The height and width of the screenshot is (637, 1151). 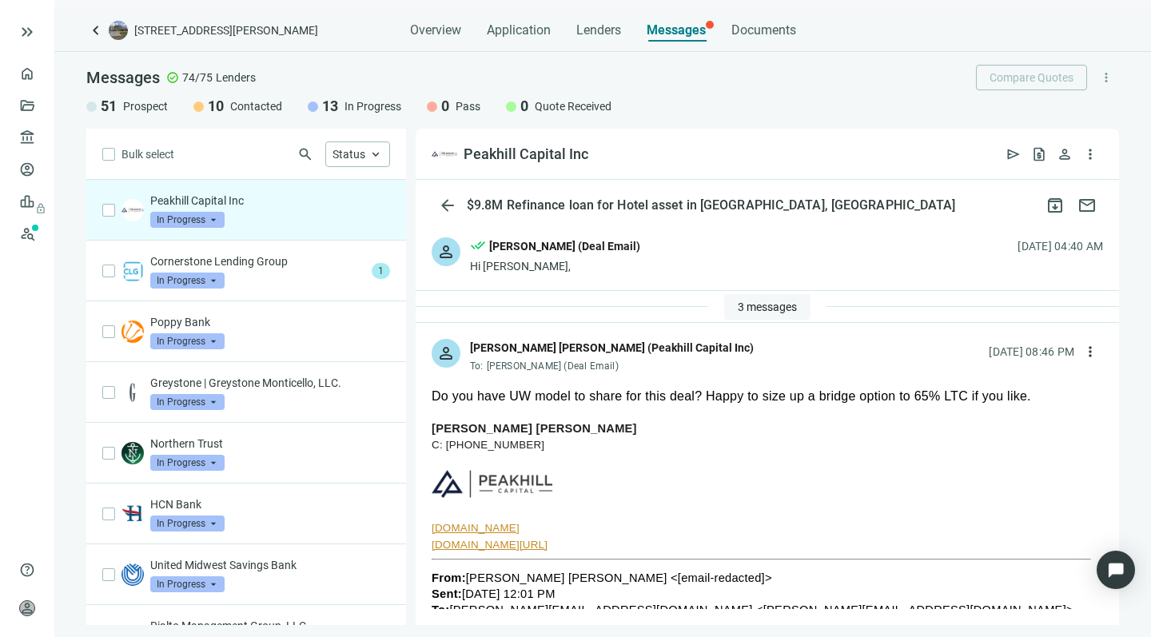 What do you see at coordinates (1055, 205) in the screenshot?
I see `button: archive` at bounding box center [1055, 205].